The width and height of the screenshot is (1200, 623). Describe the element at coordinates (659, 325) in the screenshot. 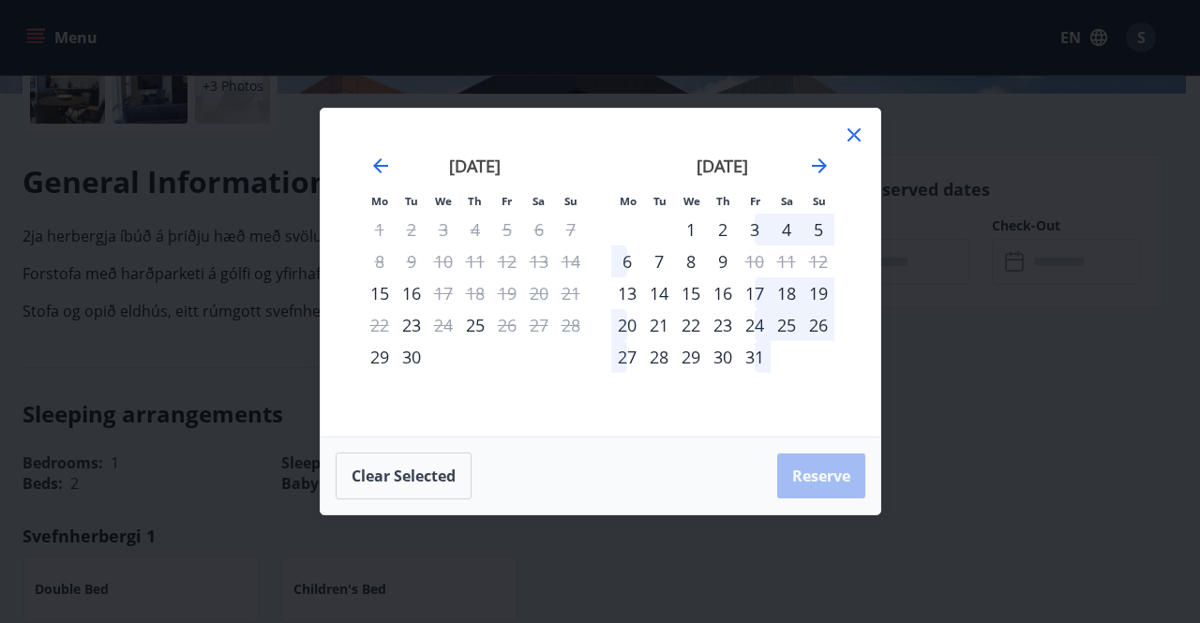

I see `div: 21` at that location.